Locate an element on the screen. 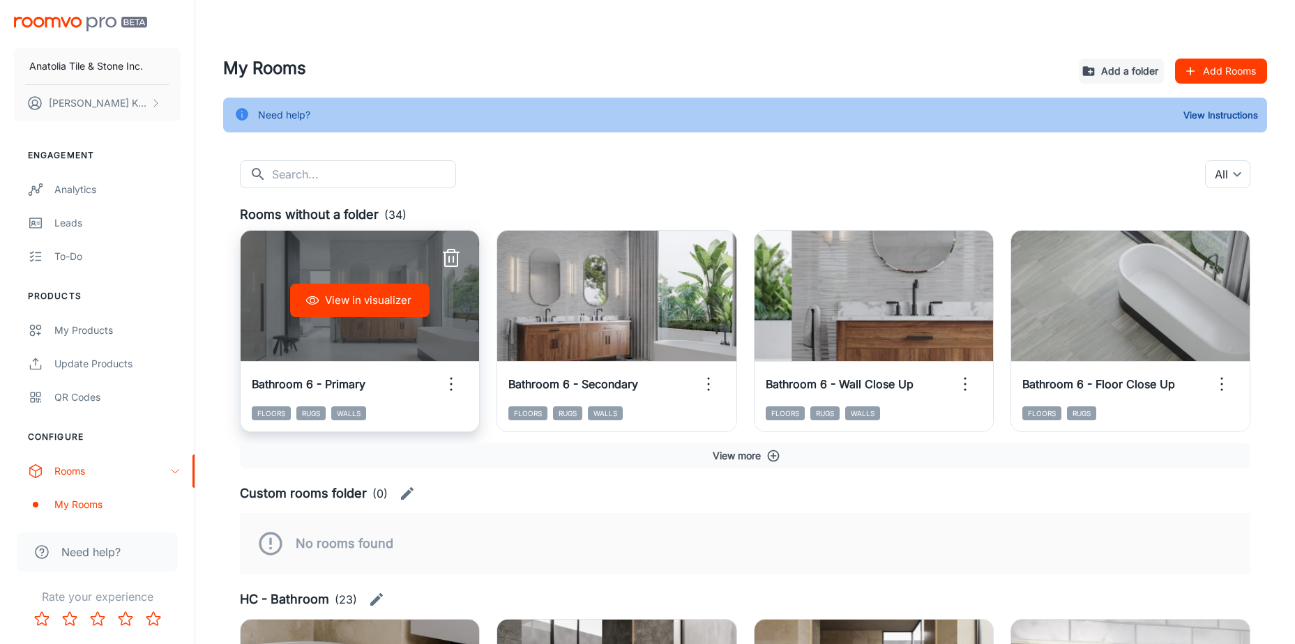 Image resolution: width=1295 pixels, height=644 pixels. button: Rate 2 star is located at coordinates (70, 619).